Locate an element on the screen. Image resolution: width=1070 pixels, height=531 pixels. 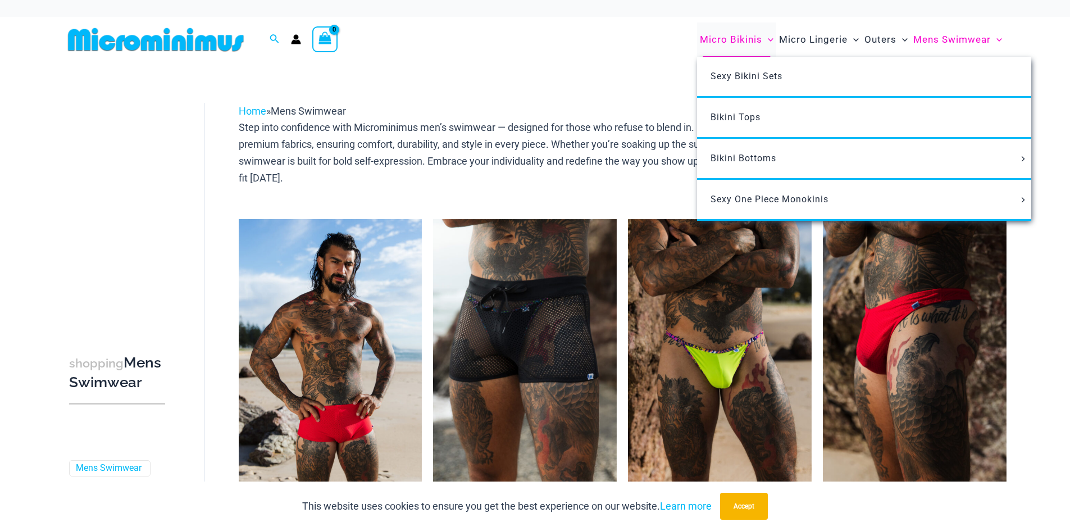
a: Mens Swimwear is located at coordinates (108, 468).